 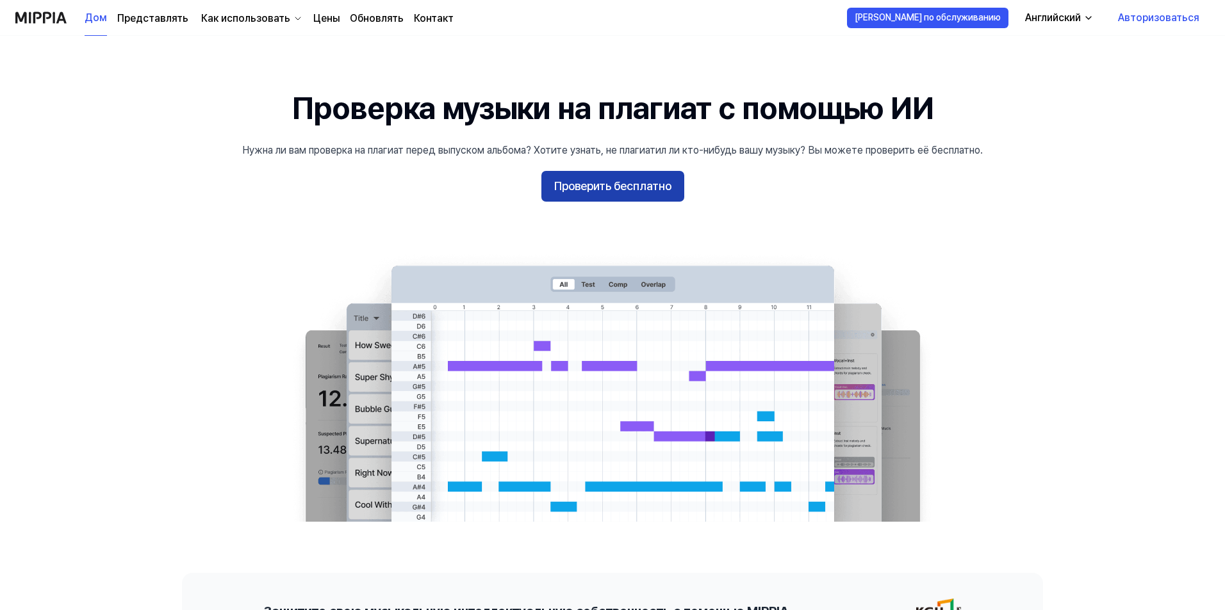 I want to click on font: Проверить бесплатно, so click(x=612, y=186).